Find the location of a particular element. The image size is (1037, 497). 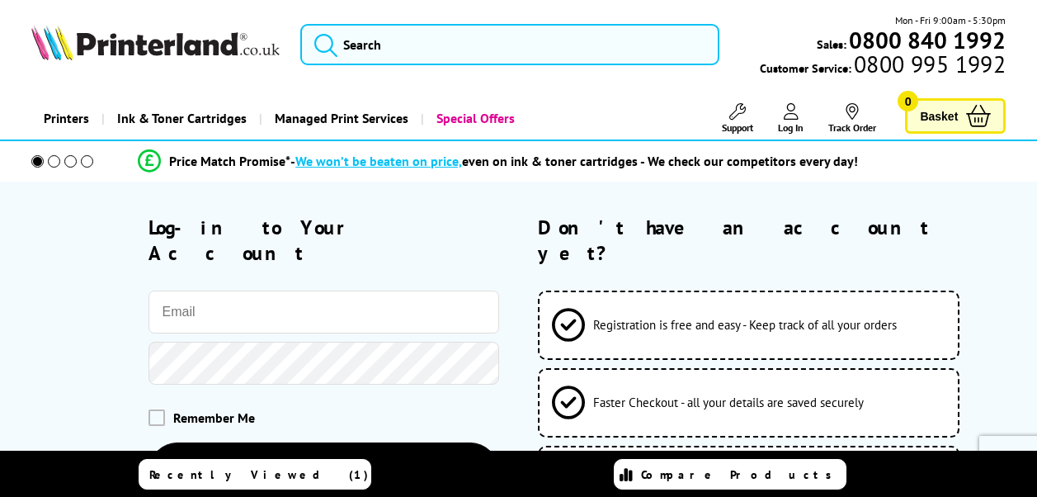

li: modal_Promise is located at coordinates (498, 161).